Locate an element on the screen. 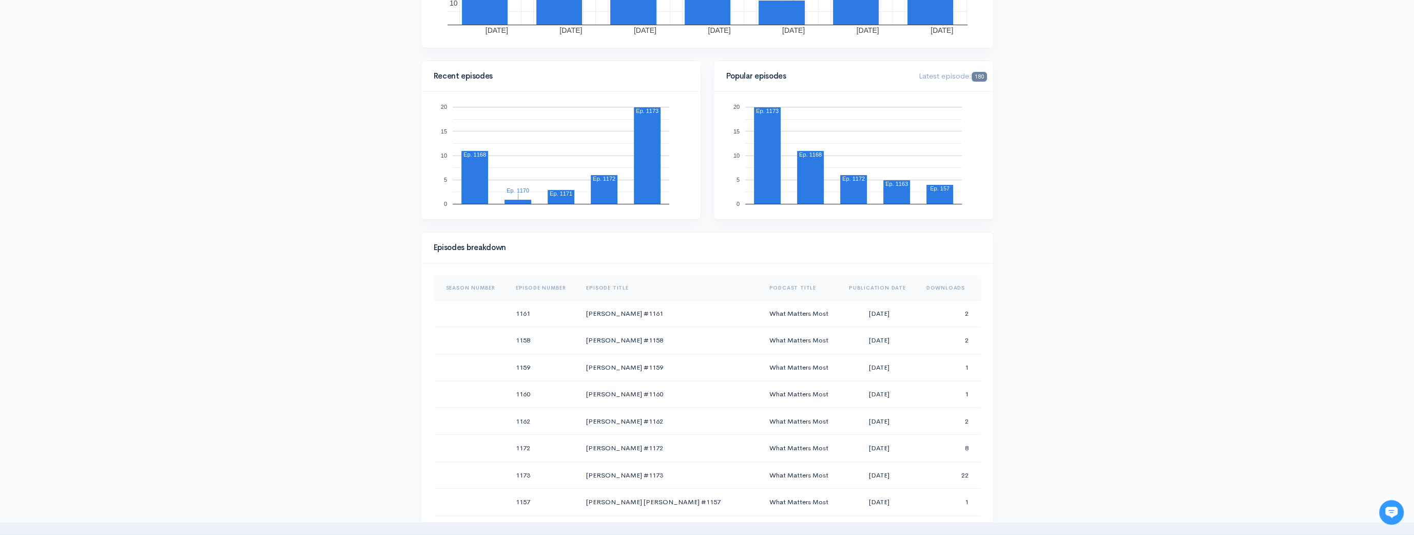 The image size is (1414, 535). td: 1159 is located at coordinates (543, 367).